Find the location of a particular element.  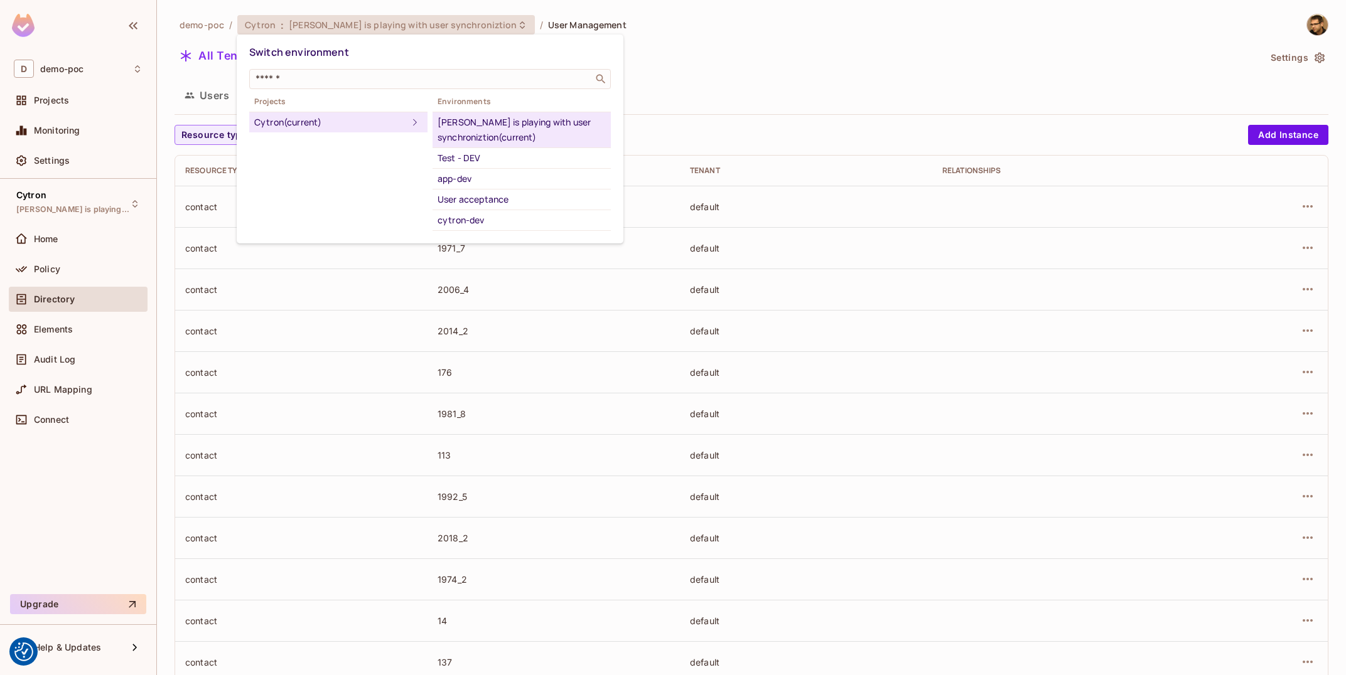

div: cytron-dev is located at coordinates (522, 220).